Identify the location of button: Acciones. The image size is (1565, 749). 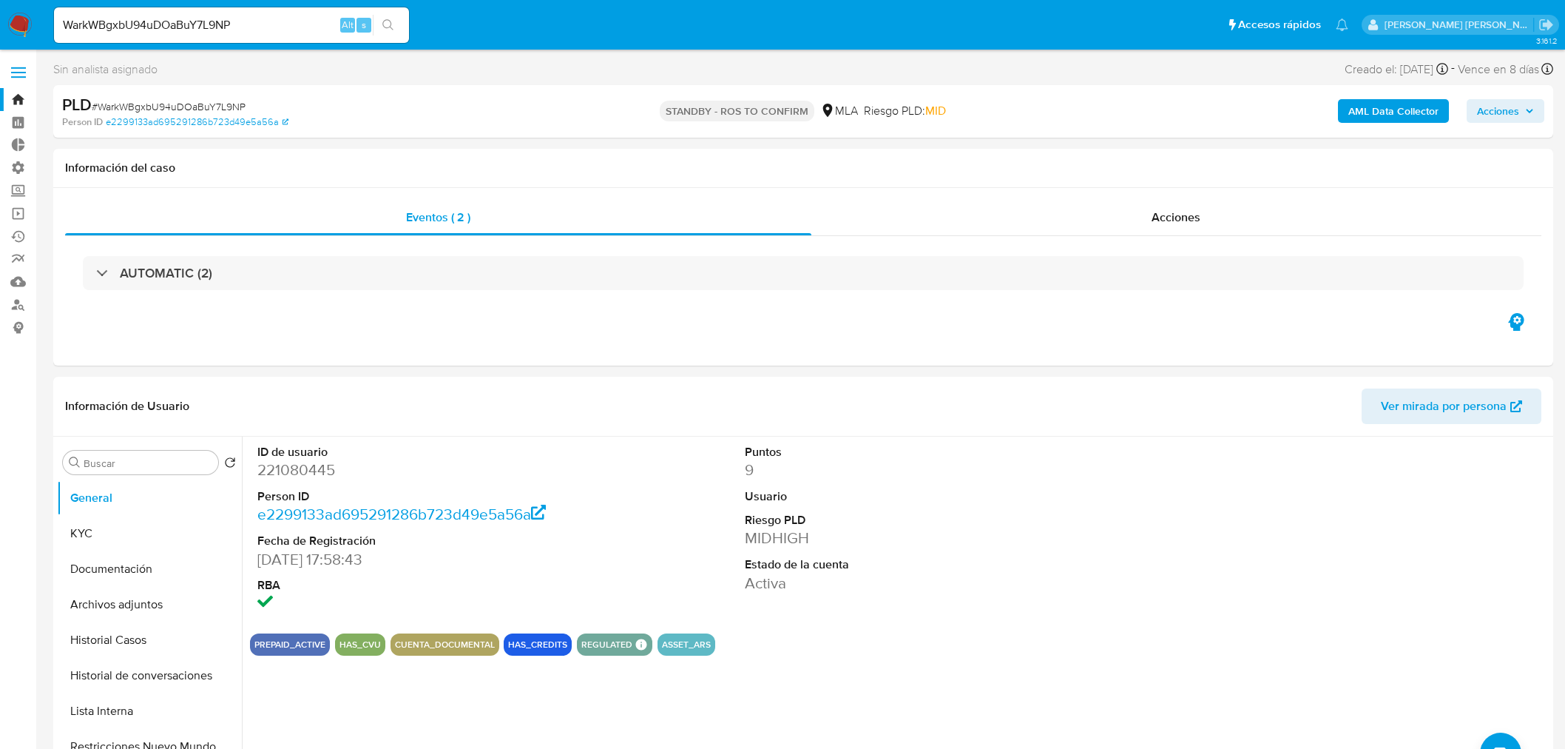
(1505, 111).